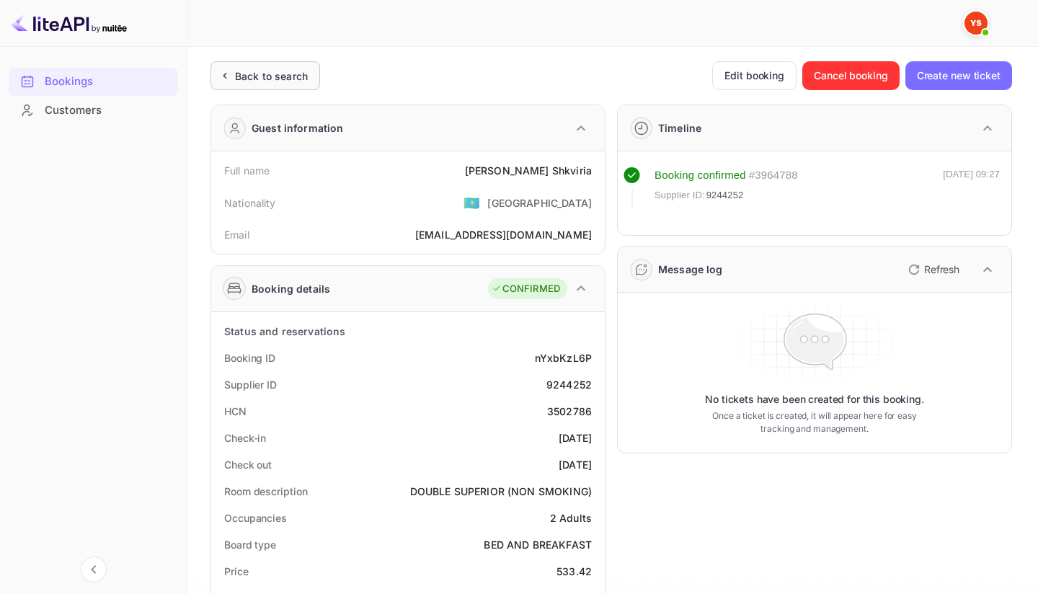  What do you see at coordinates (932, 270) in the screenshot?
I see `button: Refresh` at bounding box center [932, 270].